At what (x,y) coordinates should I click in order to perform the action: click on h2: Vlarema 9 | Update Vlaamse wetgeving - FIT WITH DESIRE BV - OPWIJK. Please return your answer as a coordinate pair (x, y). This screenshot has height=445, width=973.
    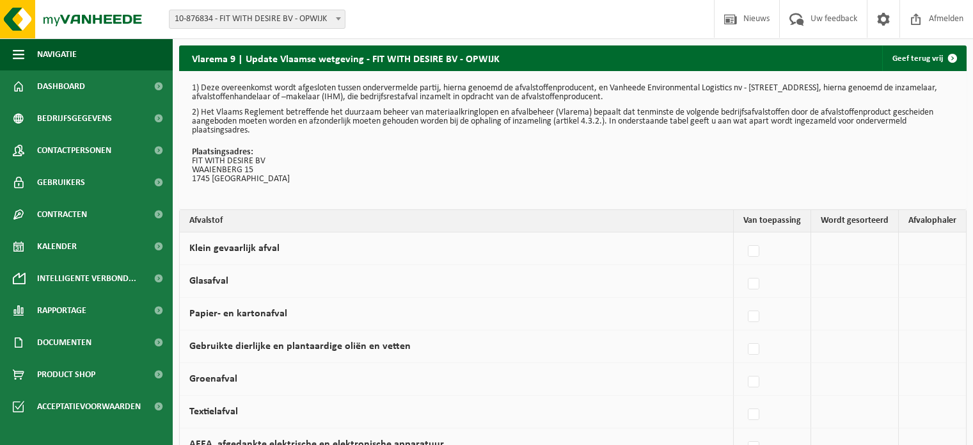
    Looking at the image, I should click on (346, 58).